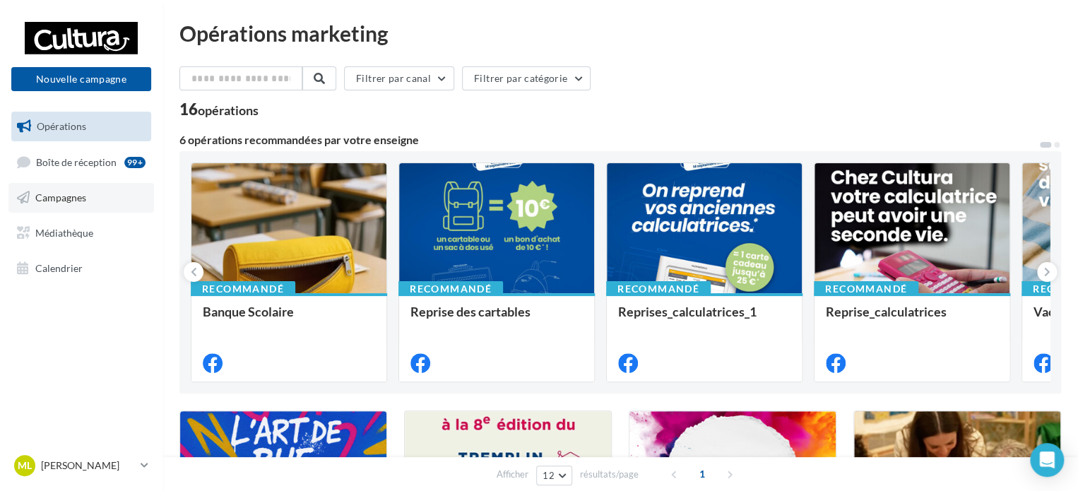 Image resolution: width=1078 pixels, height=491 pixels. Describe the element at coordinates (554, 476) in the screenshot. I see `button: 12` at that location.